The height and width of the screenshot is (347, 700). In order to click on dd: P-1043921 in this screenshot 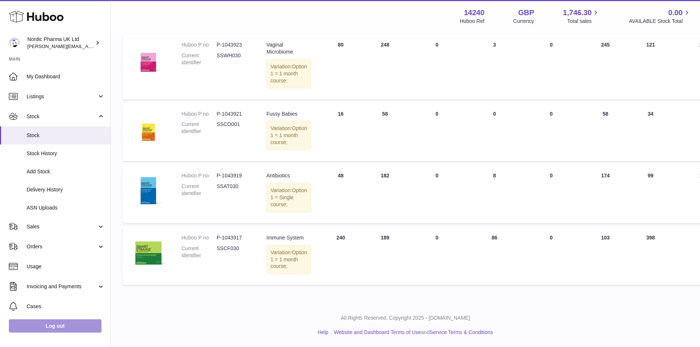, I will do `click(234, 114)`.